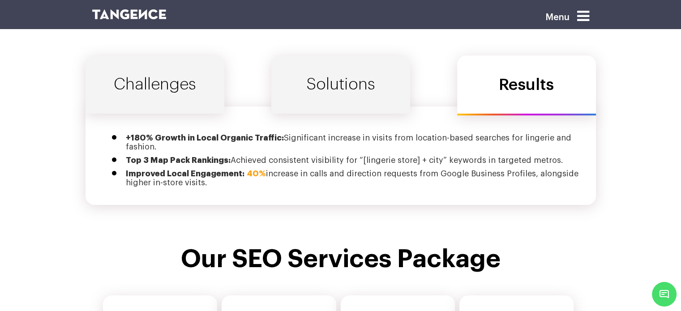  Describe the element at coordinates (256, 174) in the screenshot. I see `span: 40%` at that location.